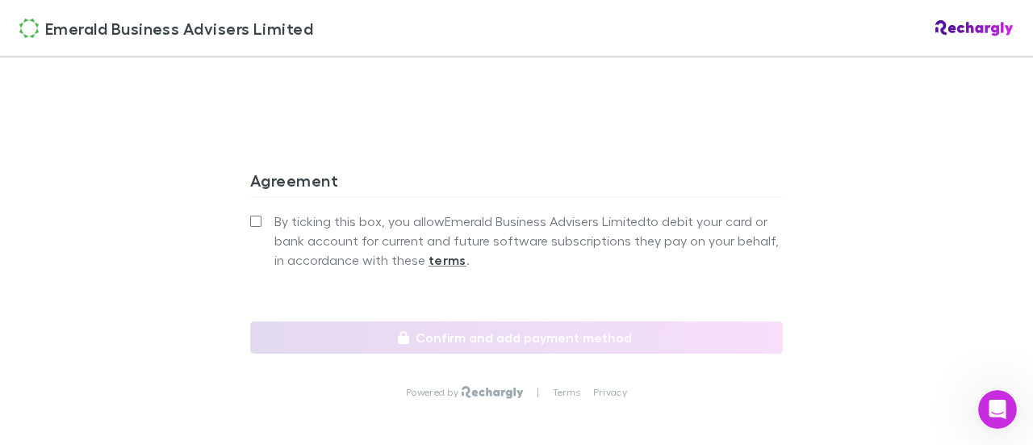  What do you see at coordinates (566, 392) in the screenshot?
I see `p: Terms` at bounding box center [566, 392].